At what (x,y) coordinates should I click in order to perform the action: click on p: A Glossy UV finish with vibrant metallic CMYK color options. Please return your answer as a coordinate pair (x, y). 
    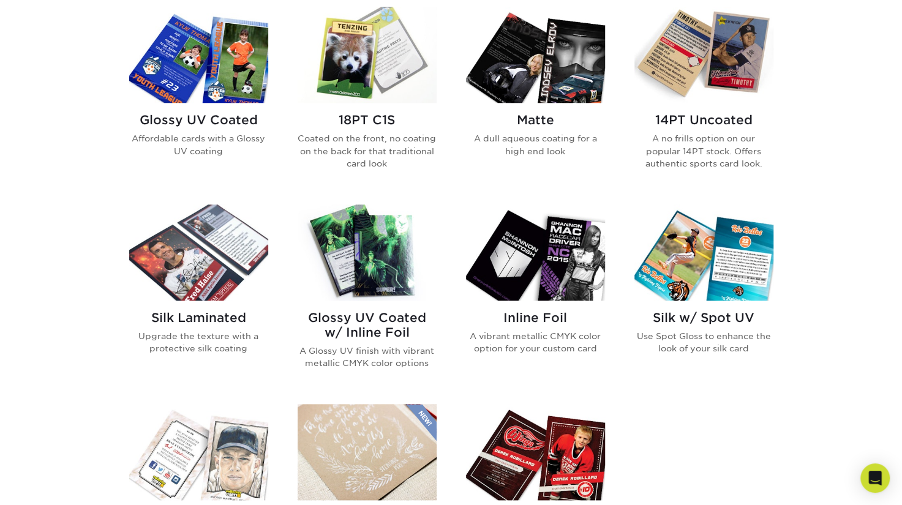
    Looking at the image, I should click on (367, 357).